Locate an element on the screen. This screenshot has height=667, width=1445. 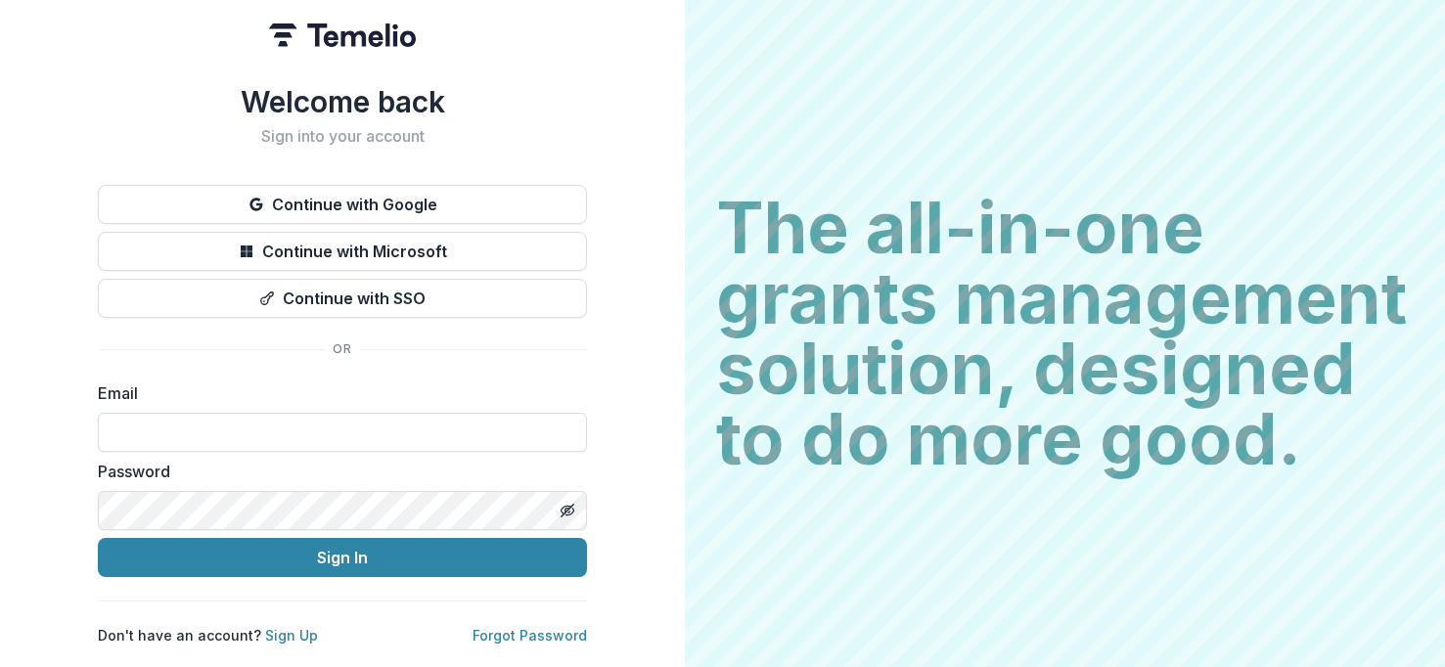
button: Continue with Microsoft is located at coordinates (342, 251).